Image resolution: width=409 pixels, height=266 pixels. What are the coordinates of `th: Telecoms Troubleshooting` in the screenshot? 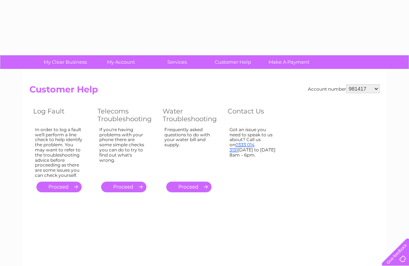 It's located at (126, 115).